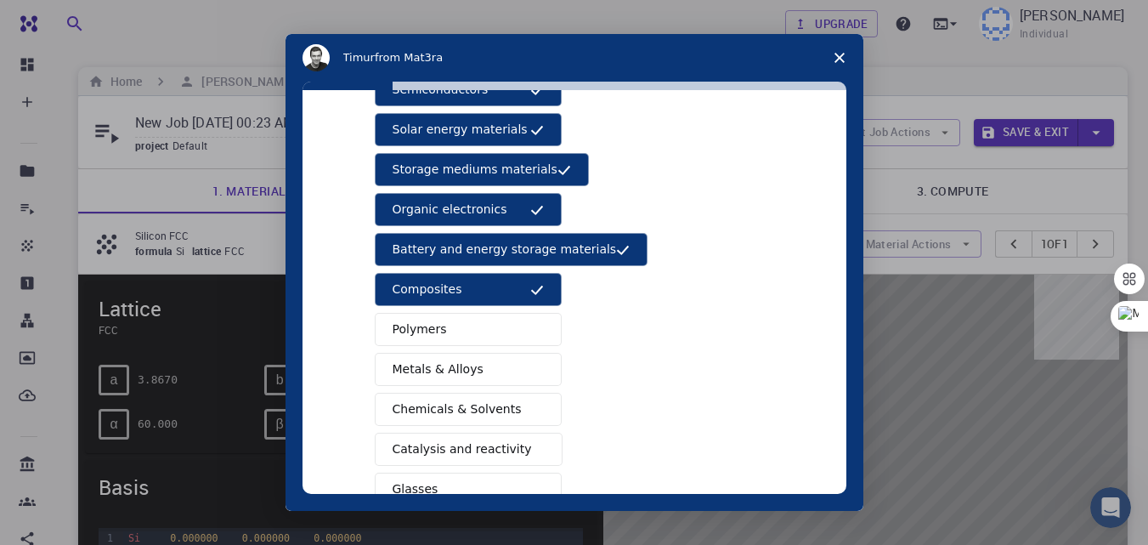  What do you see at coordinates (359, 57) in the screenshot?
I see `span: Timur` at bounding box center [359, 57].